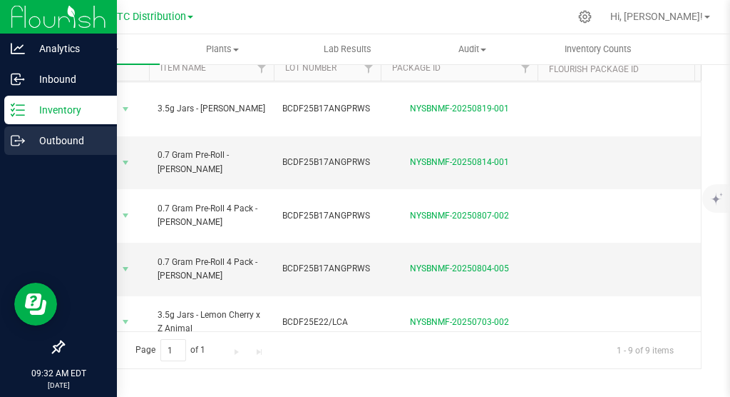  What do you see at coordinates (173, 350) in the screenshot?
I see `input: 1` at bounding box center [173, 350].